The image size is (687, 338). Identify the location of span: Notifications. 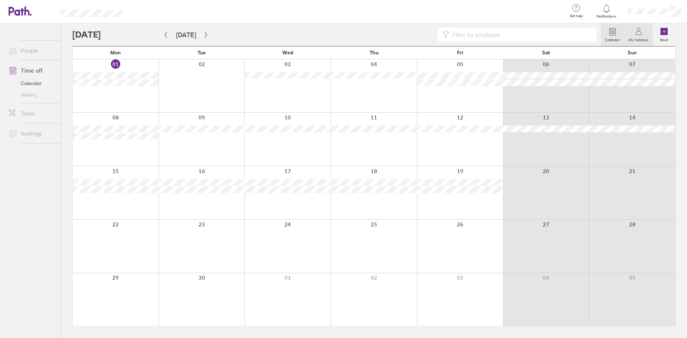
(606, 16).